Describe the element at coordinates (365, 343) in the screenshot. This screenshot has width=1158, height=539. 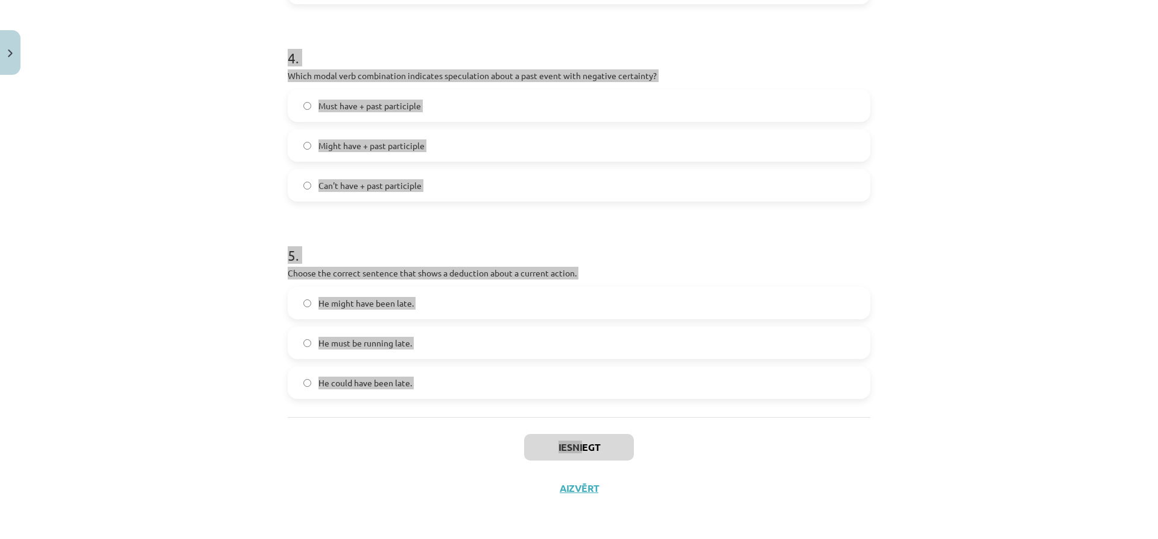
I see `span: He must be running late.` at that location.